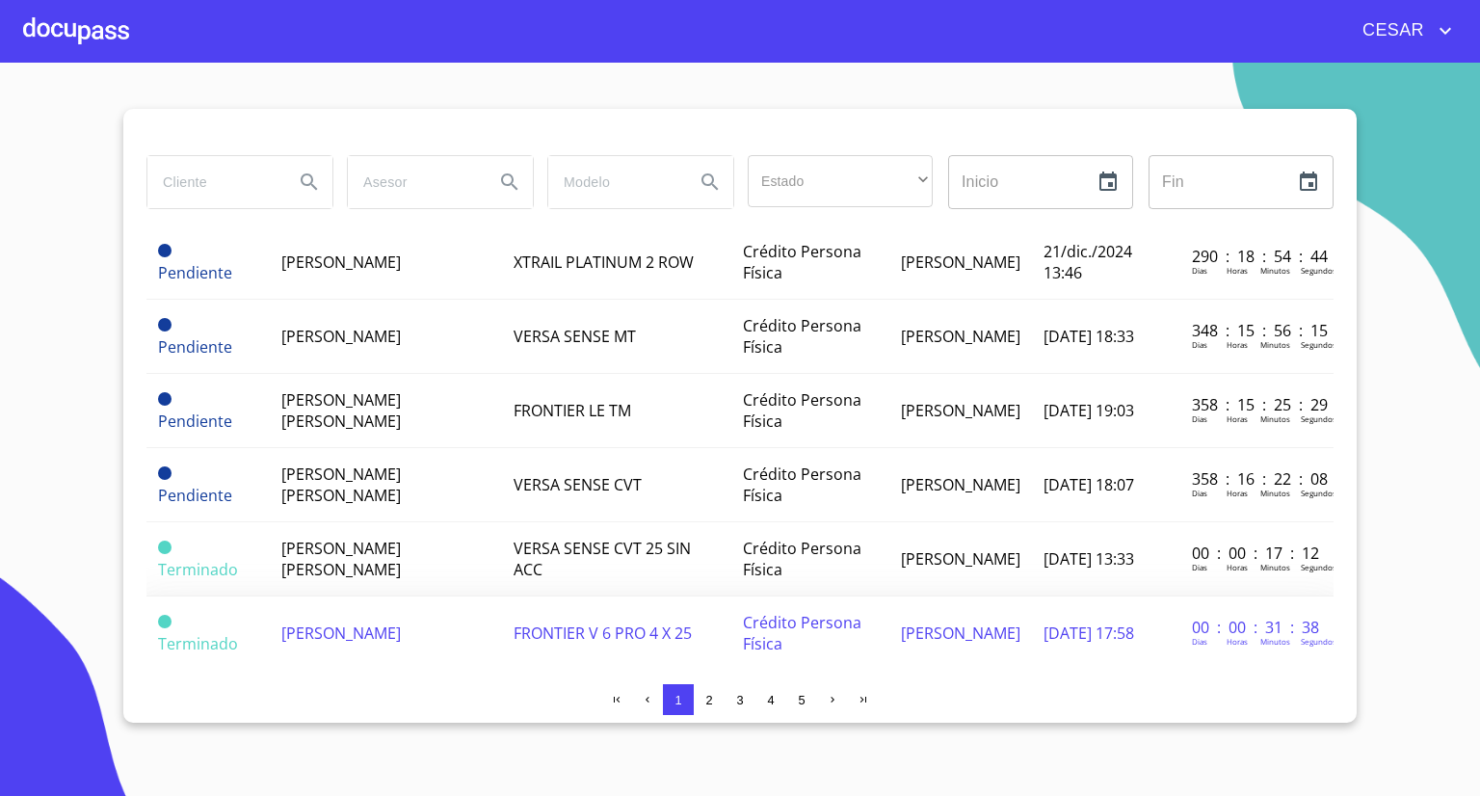 Image resolution: width=1480 pixels, height=796 pixels. Describe the element at coordinates (1256, 553) in the screenshot. I see `p: 00 : 00 : 17 : 12` at that location.